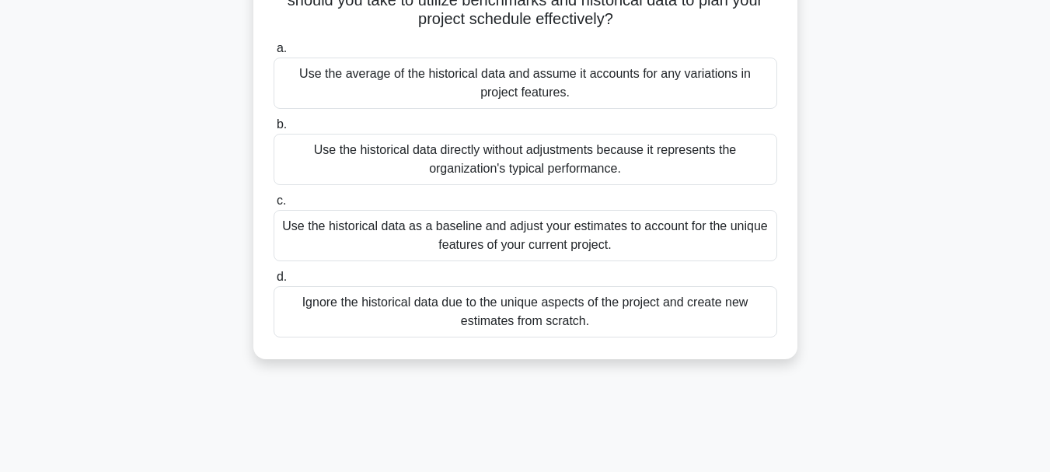  I want to click on div: Use the average of the historical data and assume it accounts for any variations in project featu..., so click(525, 83).